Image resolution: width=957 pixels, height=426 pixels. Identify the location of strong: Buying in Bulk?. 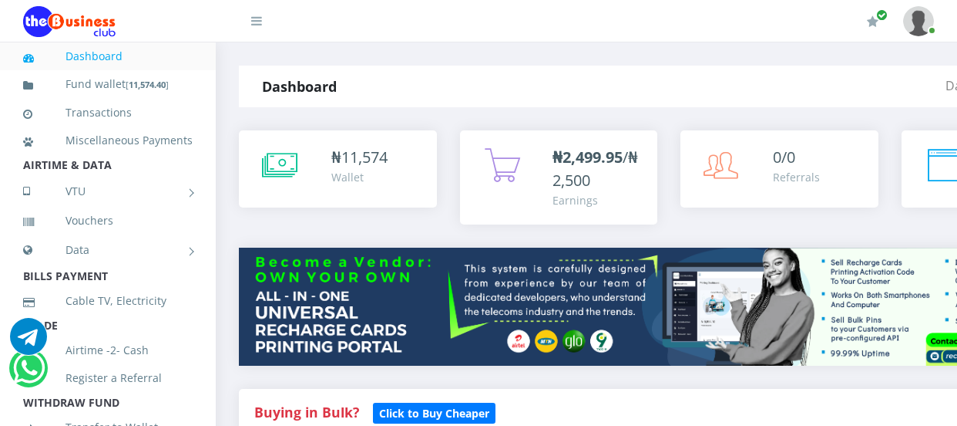
(307, 412).